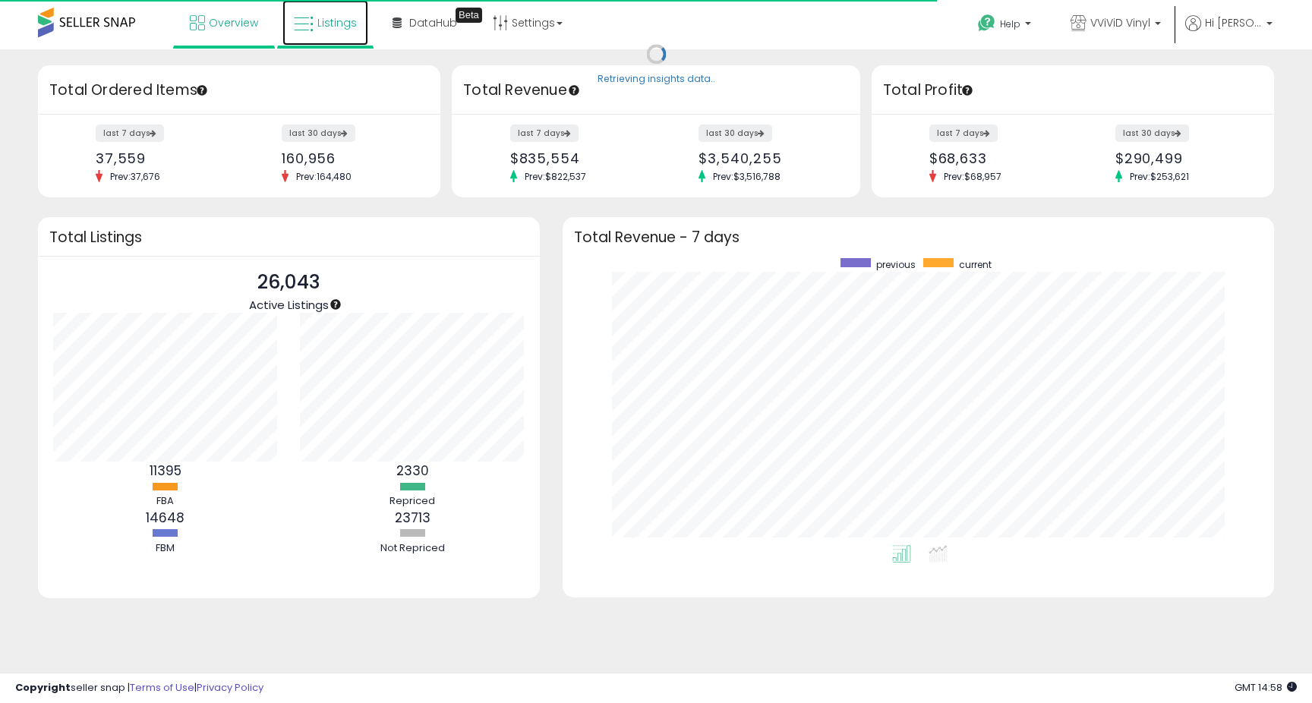 The width and height of the screenshot is (1312, 703). What do you see at coordinates (1159, 176) in the screenshot?
I see `span: Prev: $253,621` at bounding box center [1159, 176].